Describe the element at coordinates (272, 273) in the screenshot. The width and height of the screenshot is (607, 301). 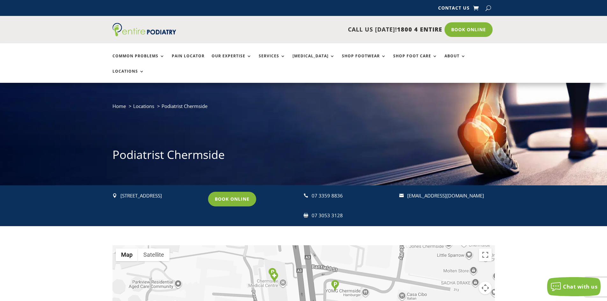
I see `div: Parking` at that location.